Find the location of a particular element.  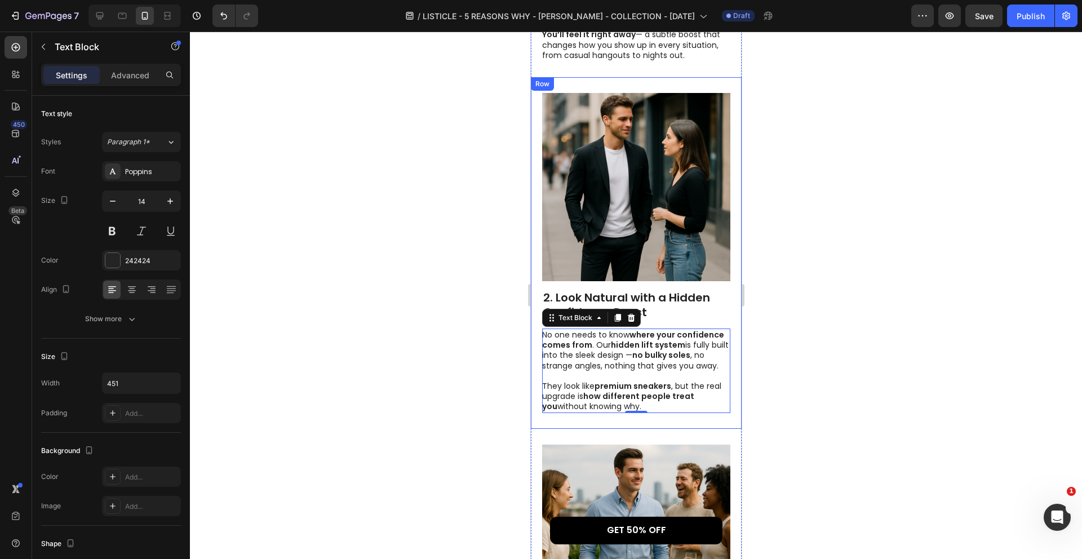

div: Font is located at coordinates (48, 171).